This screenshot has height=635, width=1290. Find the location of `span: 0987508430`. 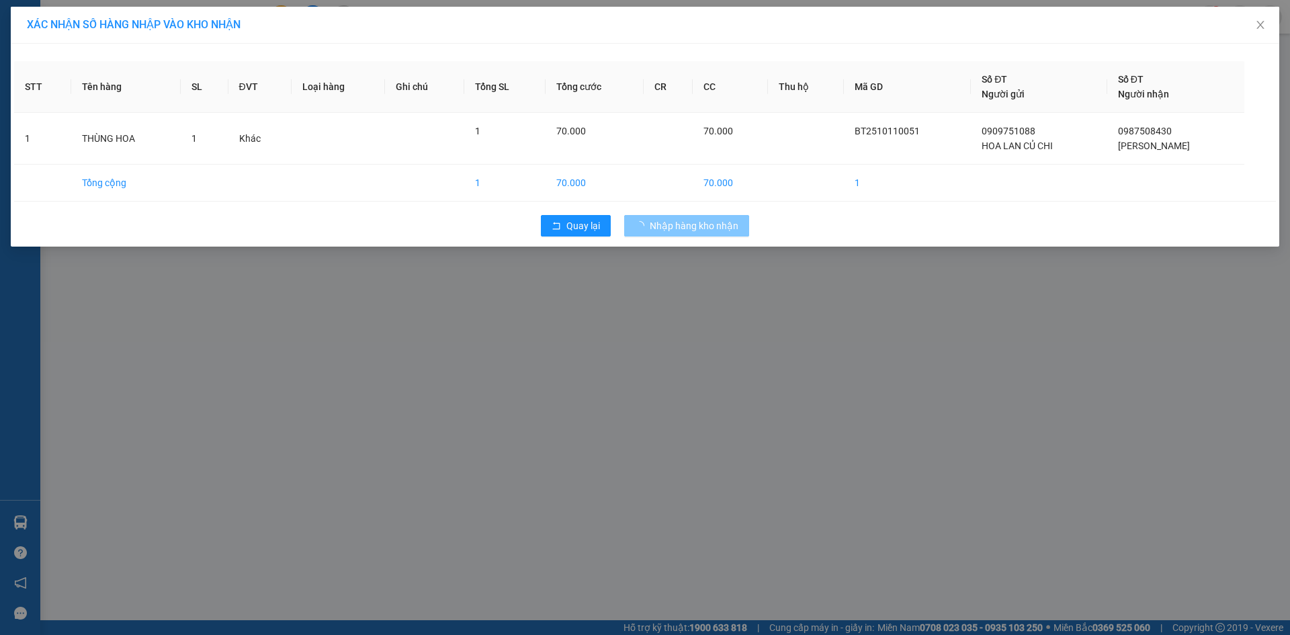

span: 0987508430 is located at coordinates (1145, 131).